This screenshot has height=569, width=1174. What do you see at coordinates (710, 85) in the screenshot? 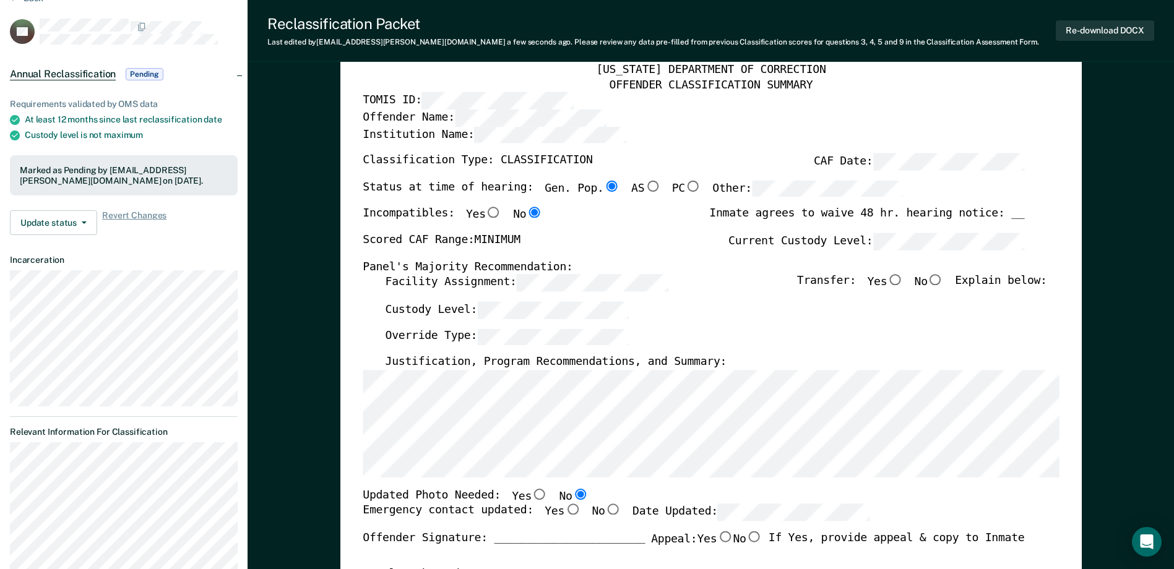
I see `div: OFFENDER CLASSIFICATION SUMMARY` at bounding box center [710, 85].